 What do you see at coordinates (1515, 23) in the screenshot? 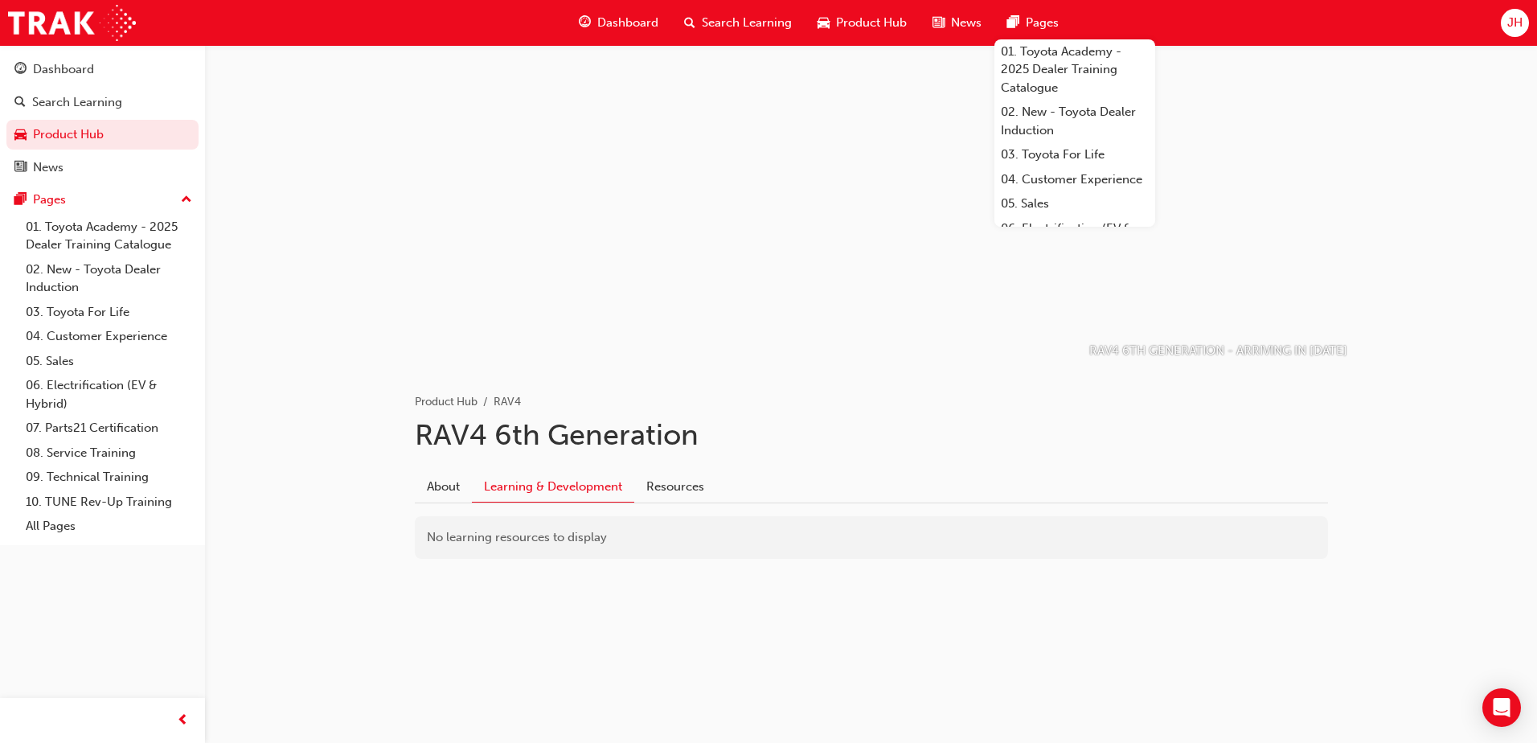
I see `button: JH` at bounding box center [1515, 23].